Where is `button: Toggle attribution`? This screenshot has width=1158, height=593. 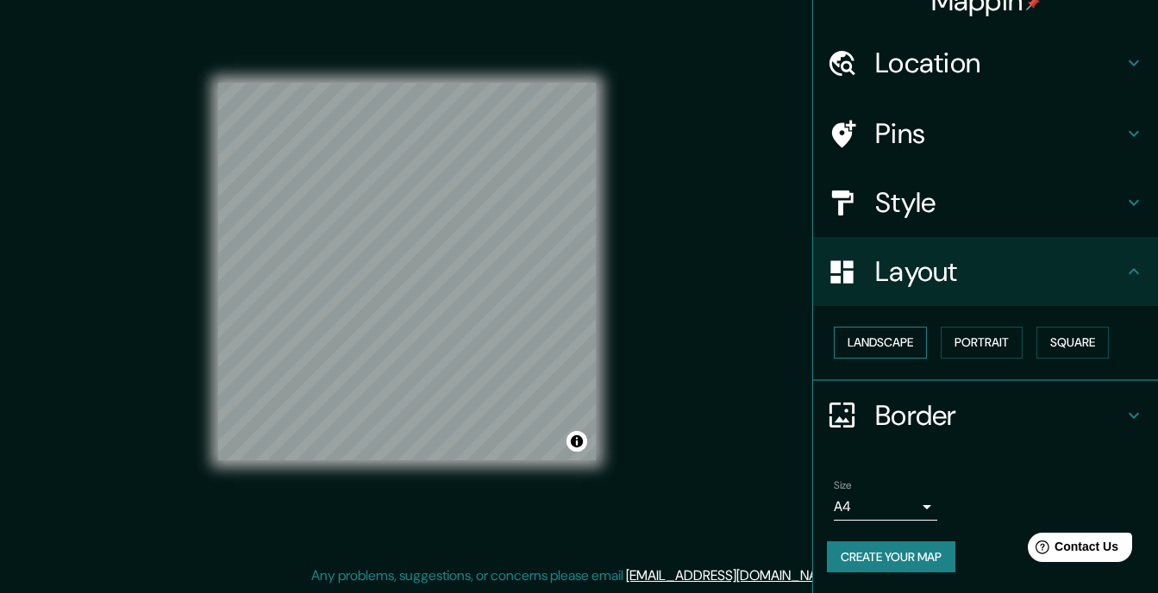 button: Toggle attribution is located at coordinates (577, 442).